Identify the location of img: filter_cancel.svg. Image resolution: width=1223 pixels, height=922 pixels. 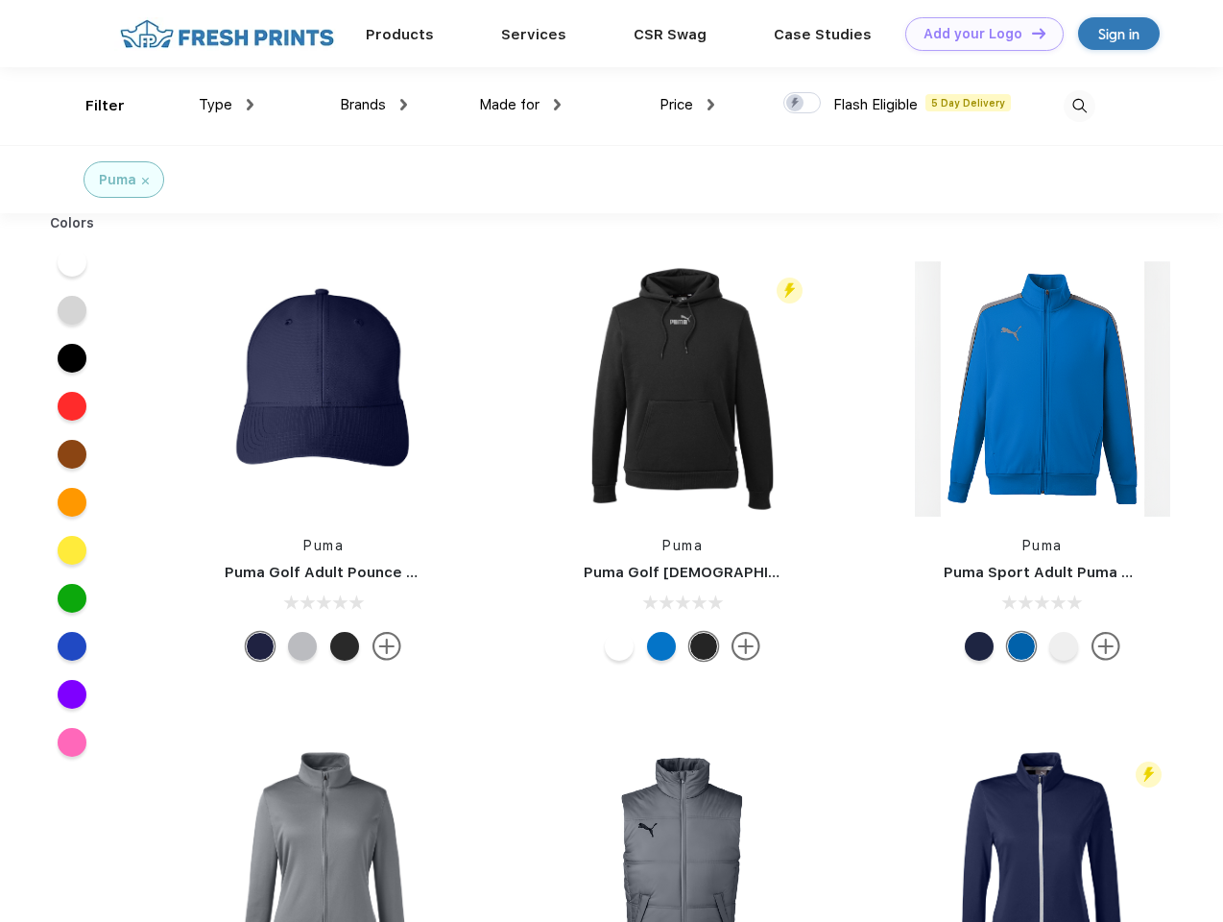
(145, 181).